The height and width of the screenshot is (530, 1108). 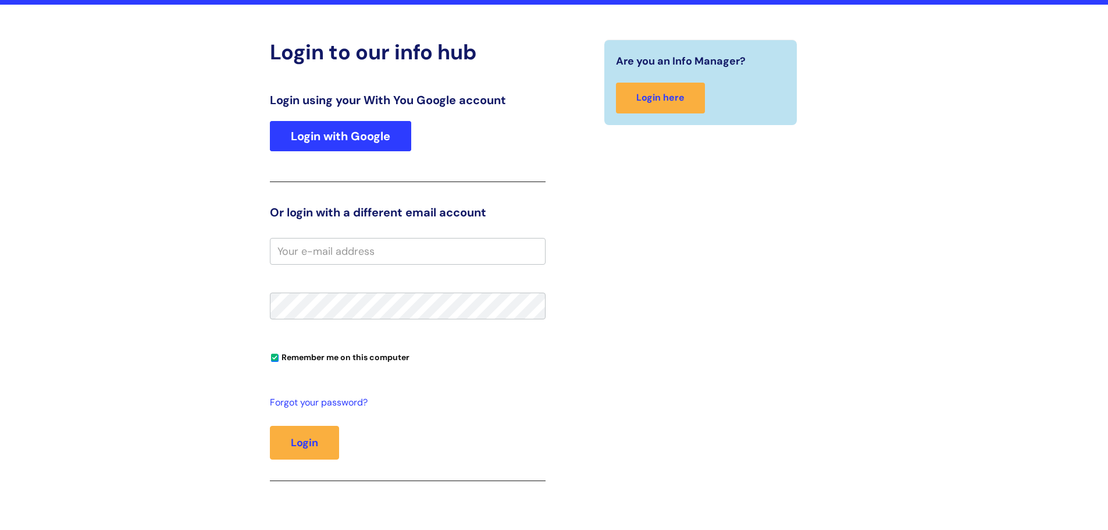 I want to click on h2: Login to our info hub, so click(x=408, y=52).